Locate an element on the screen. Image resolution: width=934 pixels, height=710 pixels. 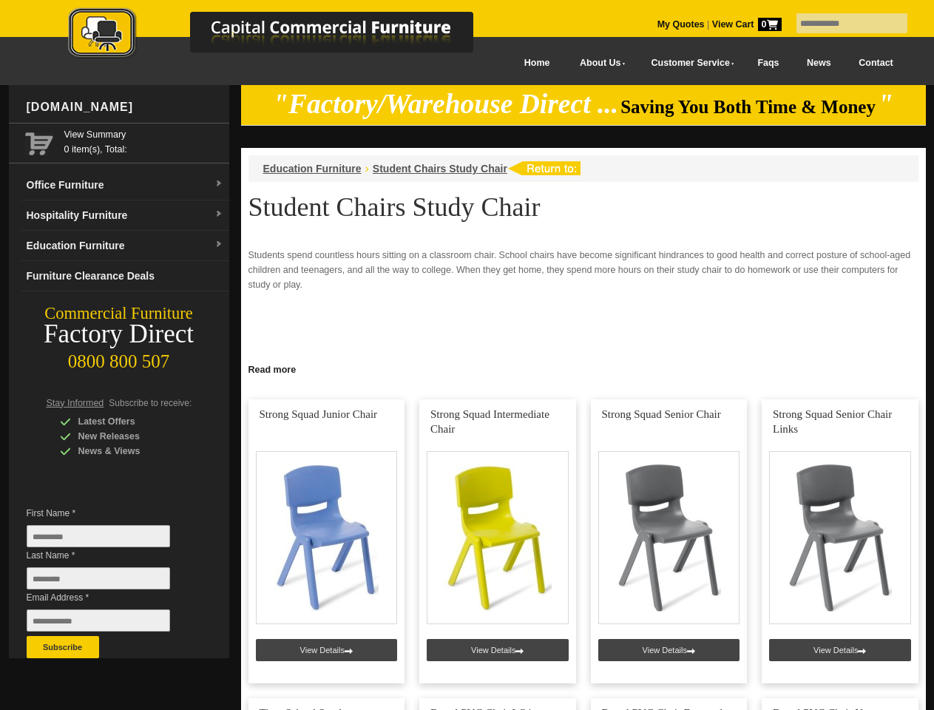
div: Latest Offers is located at coordinates (130, 421).